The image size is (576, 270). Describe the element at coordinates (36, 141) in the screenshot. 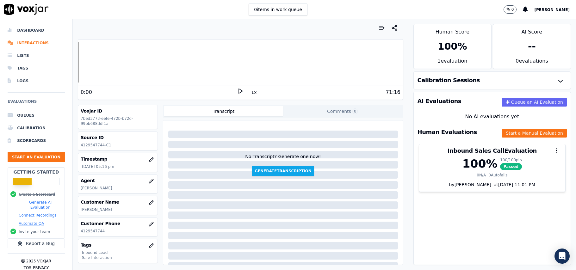

I see `li: Scorecards` at that location.